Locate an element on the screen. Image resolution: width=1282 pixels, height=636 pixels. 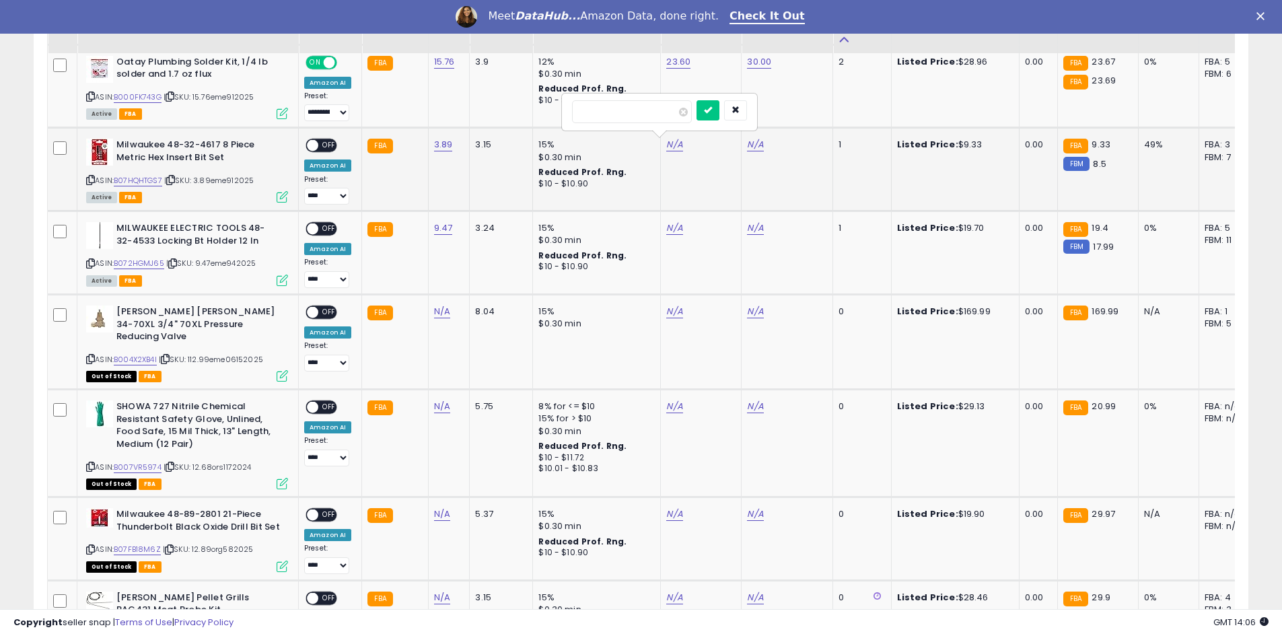
div: FBA: 5 is located at coordinates (1227, 228).